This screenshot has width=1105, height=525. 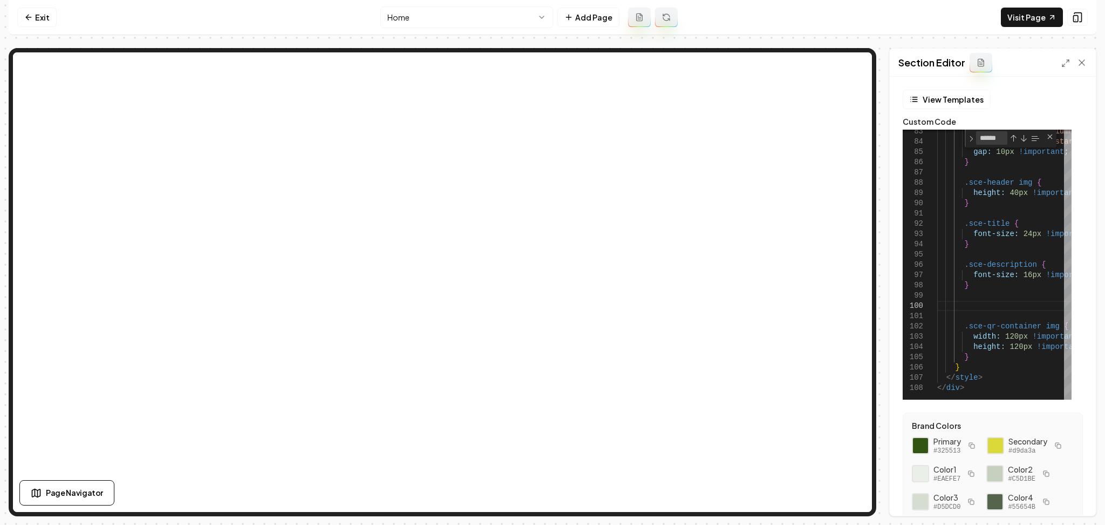 I want to click on div: Previous Match (Shift+Enter), so click(x=1013, y=138).